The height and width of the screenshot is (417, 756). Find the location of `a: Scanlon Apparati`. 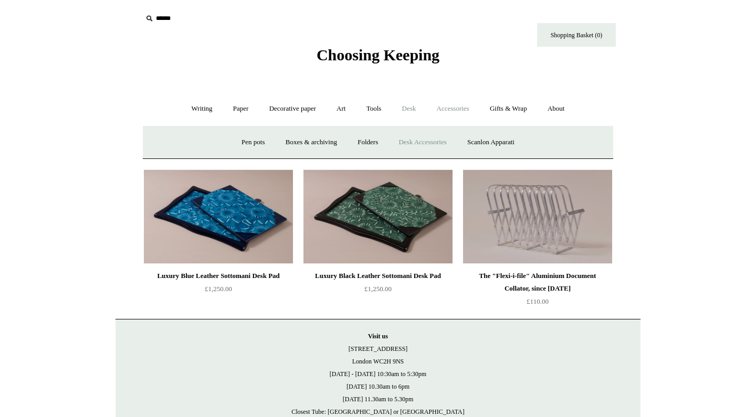

a: Scanlon Apparati is located at coordinates (491, 142).